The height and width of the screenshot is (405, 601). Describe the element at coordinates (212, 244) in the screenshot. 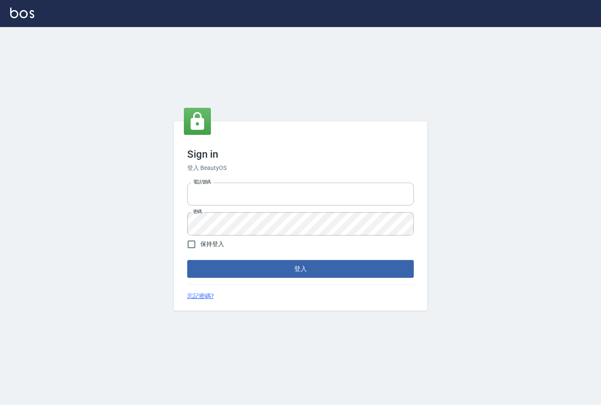

I see `span: 保持登入` at that location.